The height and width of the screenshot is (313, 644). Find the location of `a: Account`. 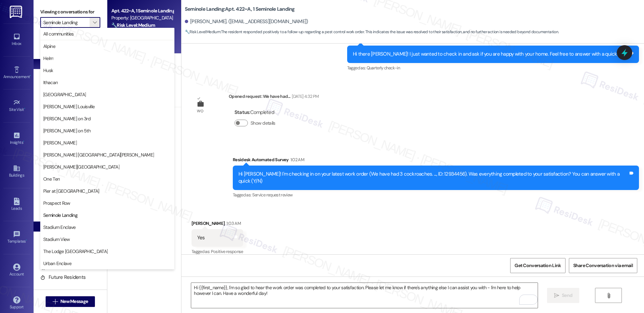

a: Account is located at coordinates (17, 271).